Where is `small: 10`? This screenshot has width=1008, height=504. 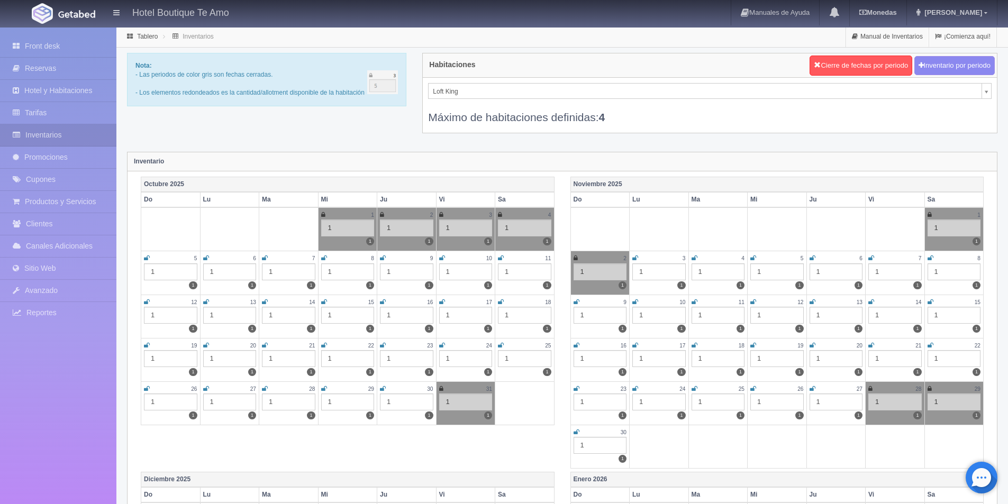 small: 10 is located at coordinates (682, 302).